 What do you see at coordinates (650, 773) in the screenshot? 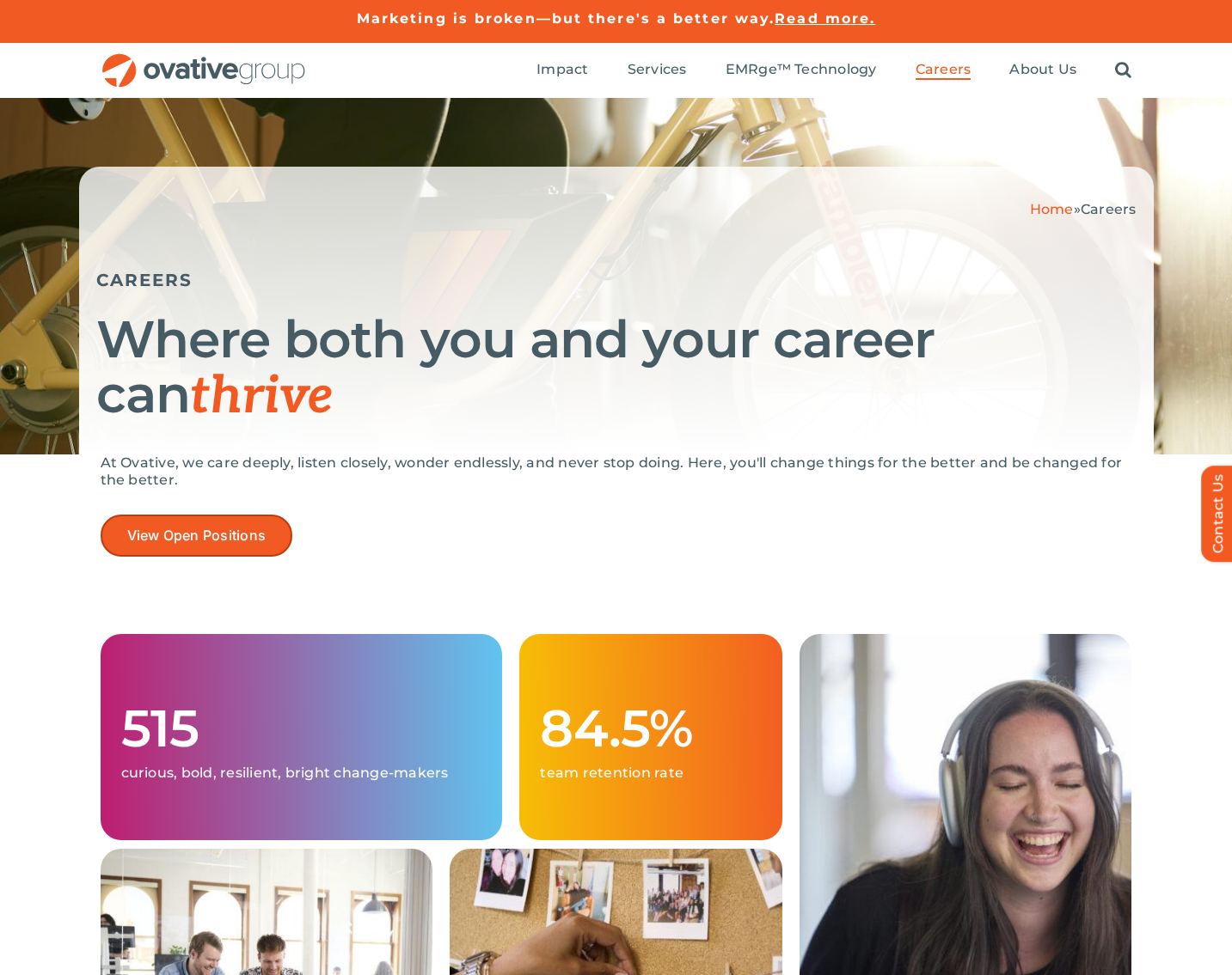
I see `p: team retention rate` at bounding box center [650, 773].